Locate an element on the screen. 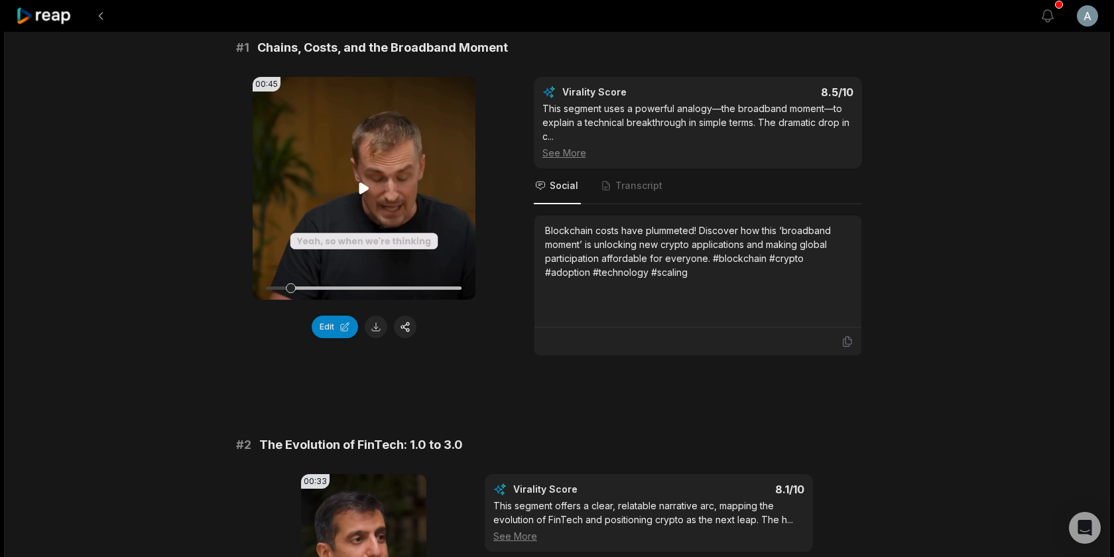 The image size is (1114, 557). div: Open Intercom Messenger is located at coordinates (1084, 528).